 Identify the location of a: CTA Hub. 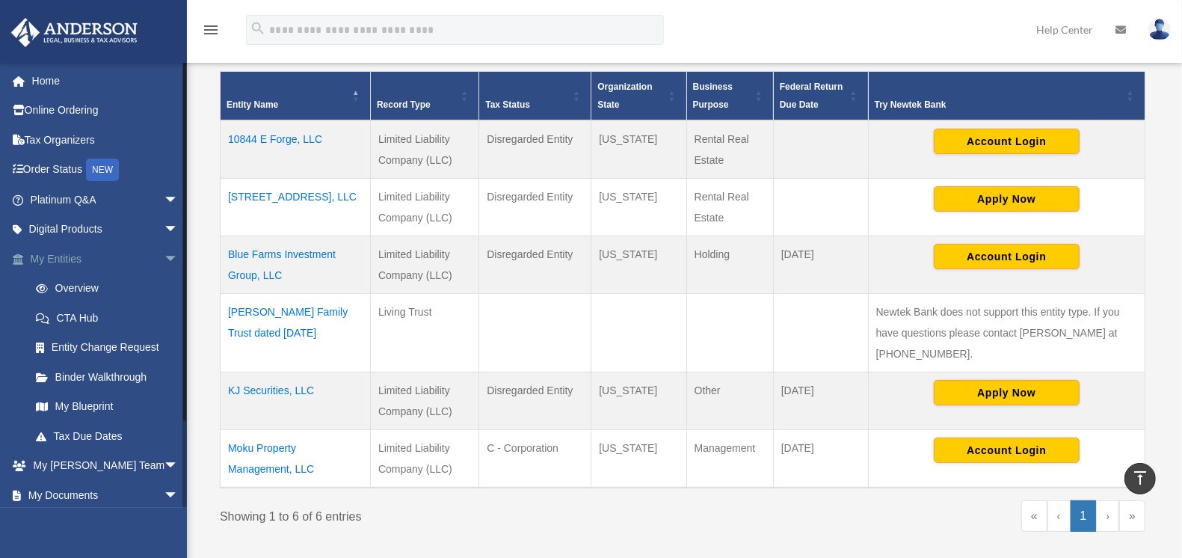
(111, 318).